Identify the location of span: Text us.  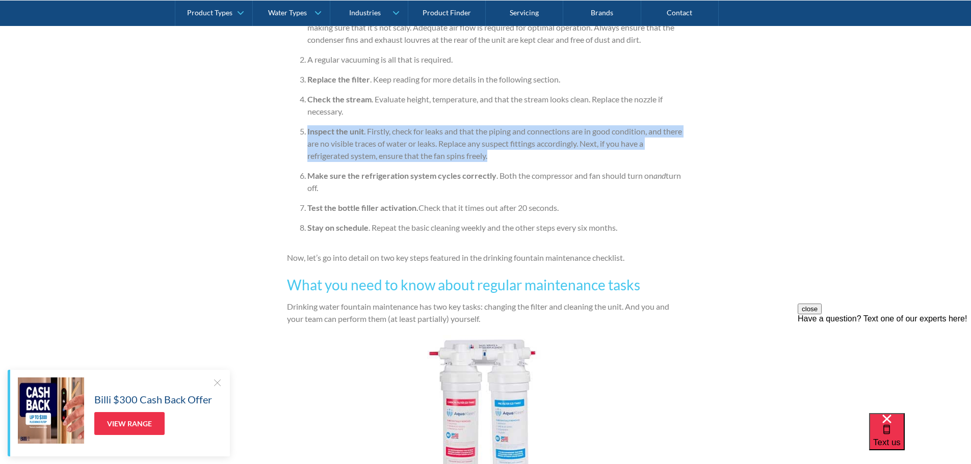
(18, 29).